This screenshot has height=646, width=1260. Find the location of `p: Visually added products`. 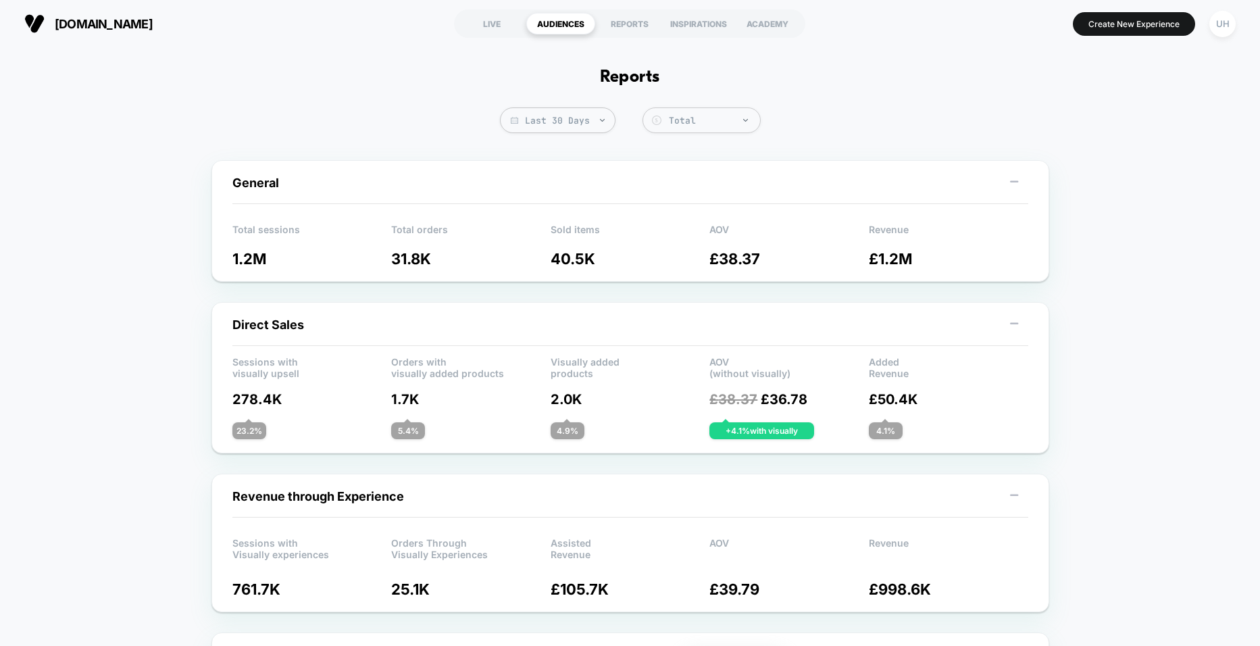

p: Visually added products is located at coordinates (631, 366).